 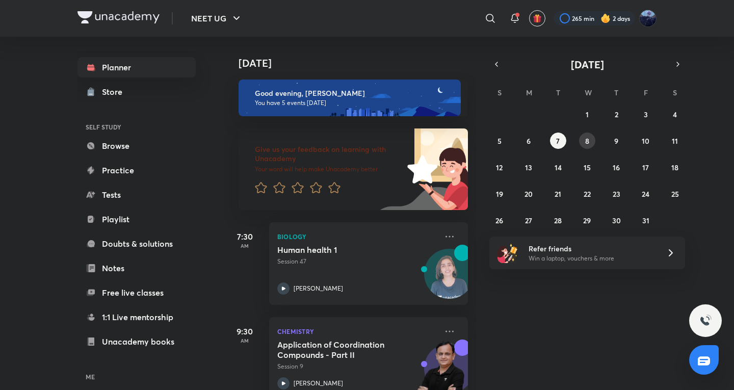 What do you see at coordinates (245, 331) in the screenshot?
I see `h5: 9:30` at bounding box center [245, 331].